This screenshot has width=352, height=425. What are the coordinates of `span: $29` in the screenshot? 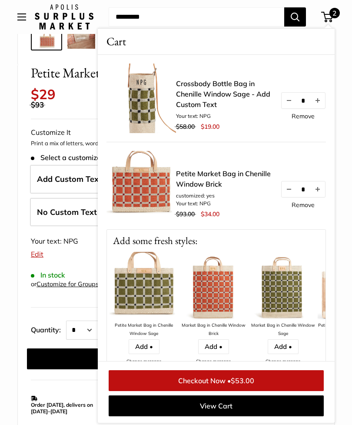 It's located at (43, 94).